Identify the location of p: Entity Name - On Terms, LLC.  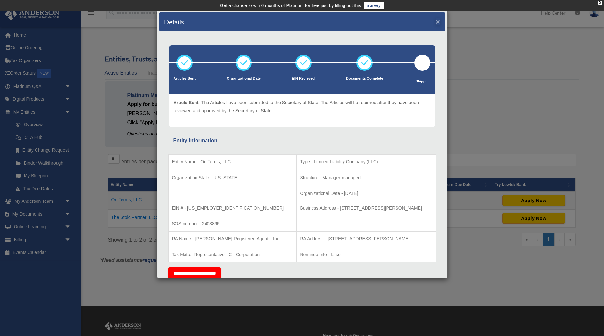
(233, 162).